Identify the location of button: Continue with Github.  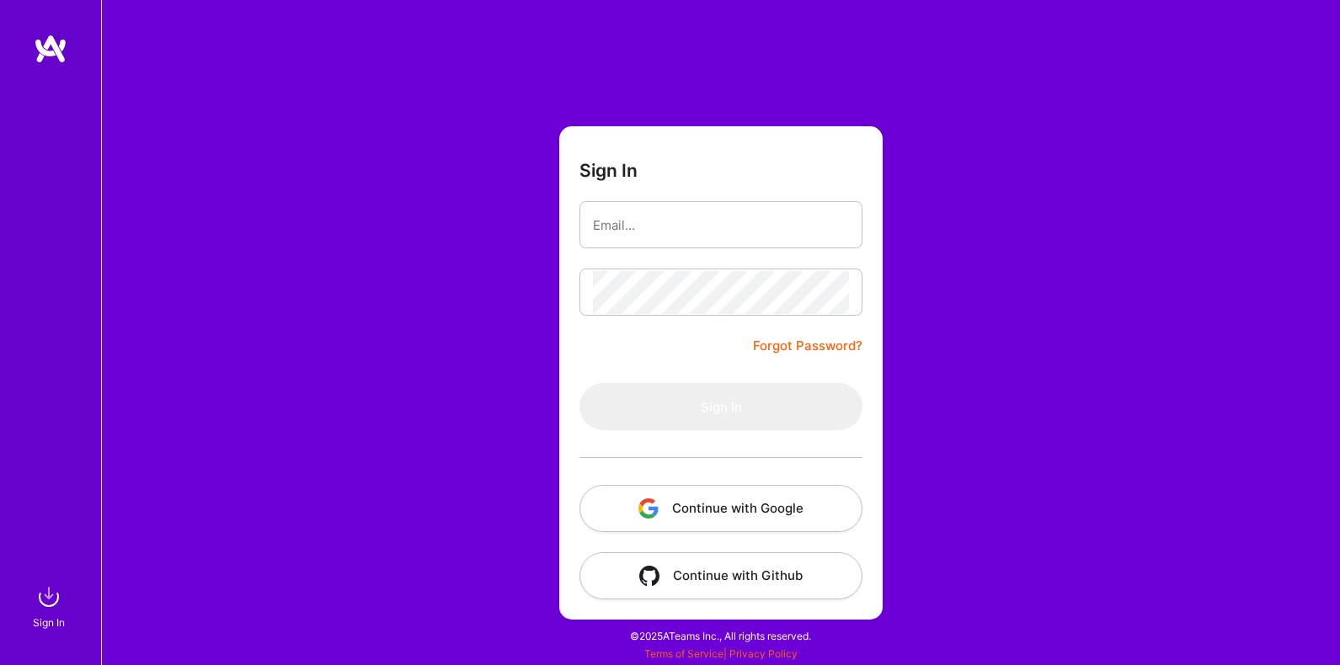
(721, 576).